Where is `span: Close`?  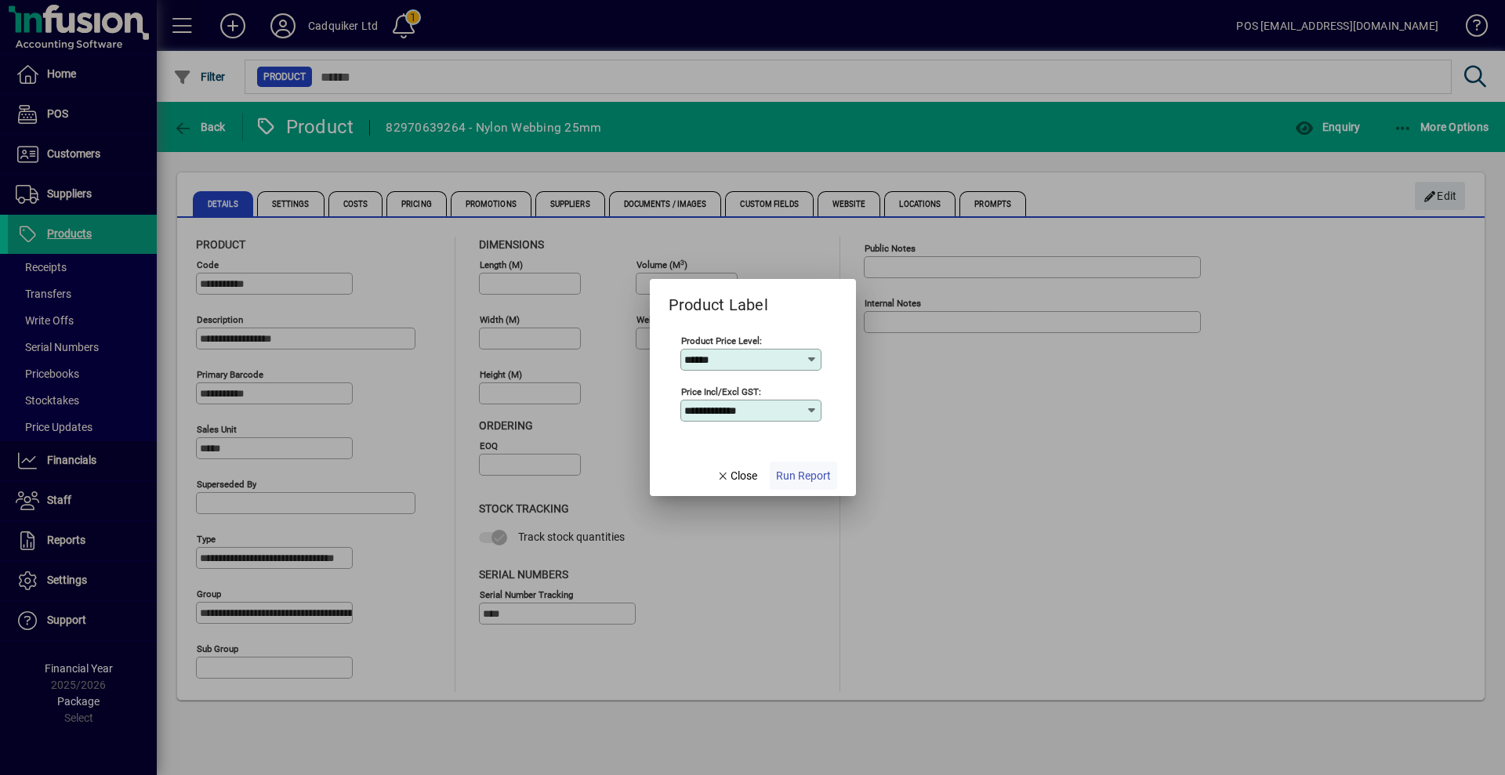
span: Close is located at coordinates (737, 476).